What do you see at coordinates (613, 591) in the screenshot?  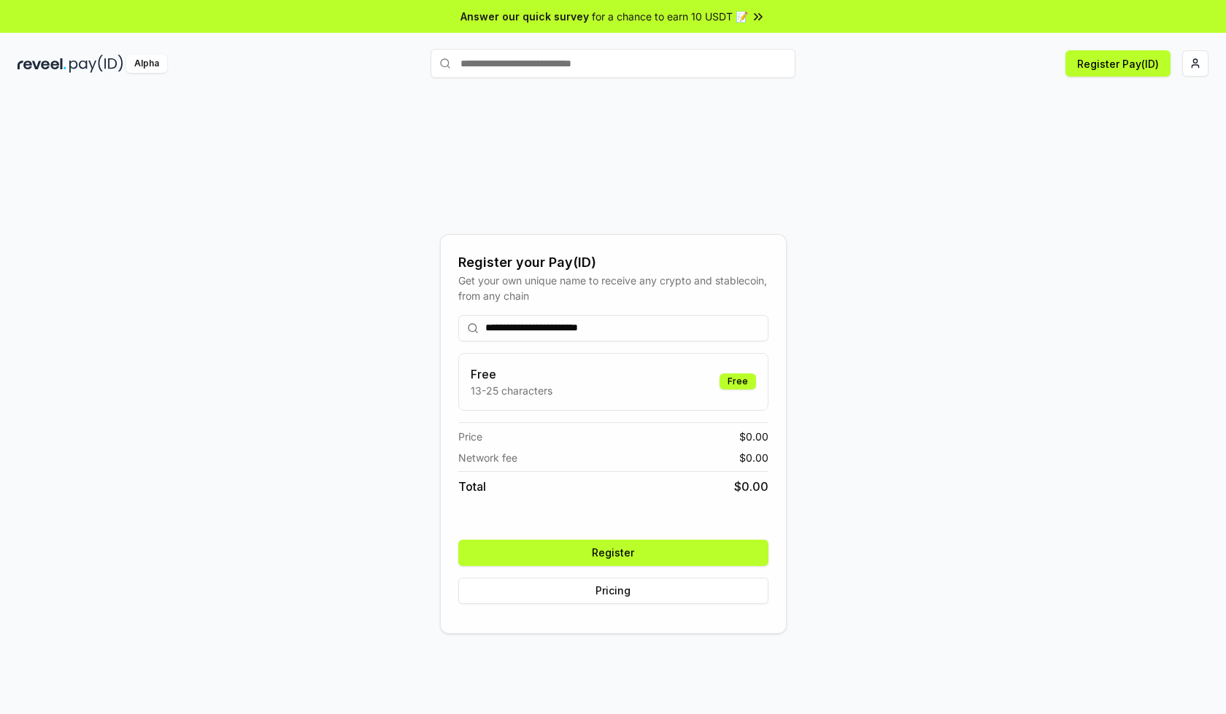 I see `button: Pricing` at bounding box center [613, 591].